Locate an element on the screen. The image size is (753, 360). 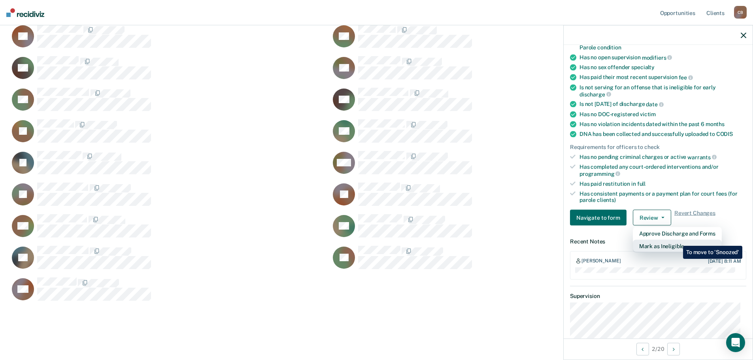
span: CODIS is located at coordinates (725, 134).